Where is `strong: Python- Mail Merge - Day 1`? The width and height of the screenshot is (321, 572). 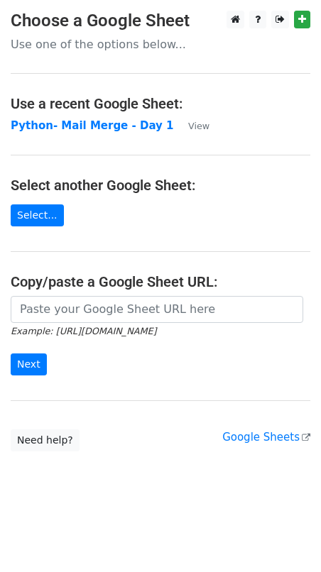 strong: Python- Mail Merge - Day 1 is located at coordinates (92, 126).